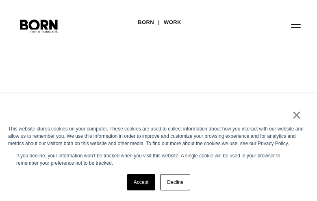 This screenshot has height=201, width=317. Describe the element at coordinates (173, 22) in the screenshot. I see `a: Work` at that location.